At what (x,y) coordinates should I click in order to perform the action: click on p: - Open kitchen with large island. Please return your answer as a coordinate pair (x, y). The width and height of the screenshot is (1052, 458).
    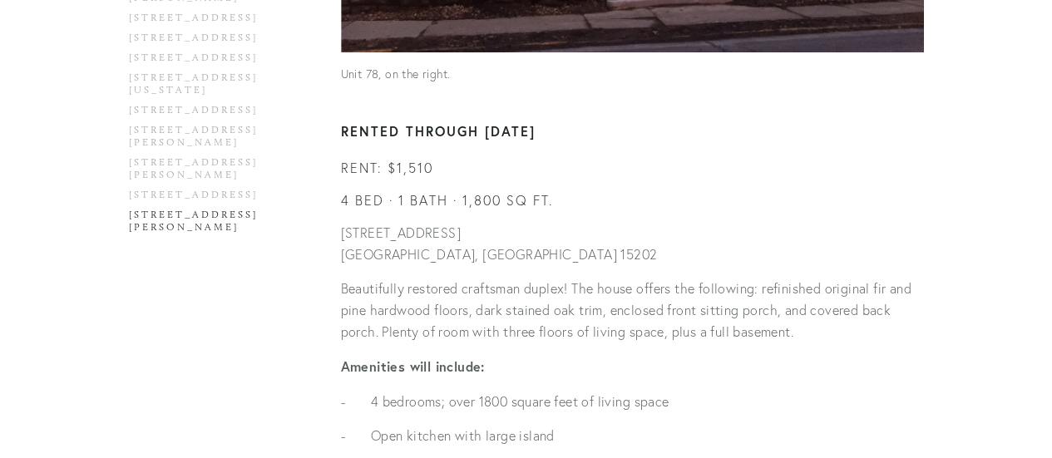
    Looking at the image, I should click on (632, 437).